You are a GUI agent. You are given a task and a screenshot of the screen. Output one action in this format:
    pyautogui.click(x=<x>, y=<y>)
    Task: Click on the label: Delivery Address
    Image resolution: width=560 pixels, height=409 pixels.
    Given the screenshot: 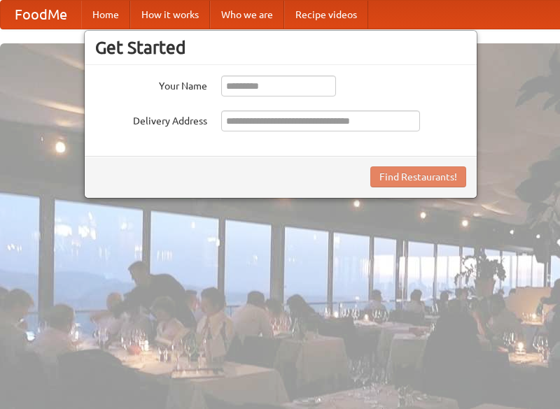 What is the action you would take?
    pyautogui.click(x=151, y=119)
    